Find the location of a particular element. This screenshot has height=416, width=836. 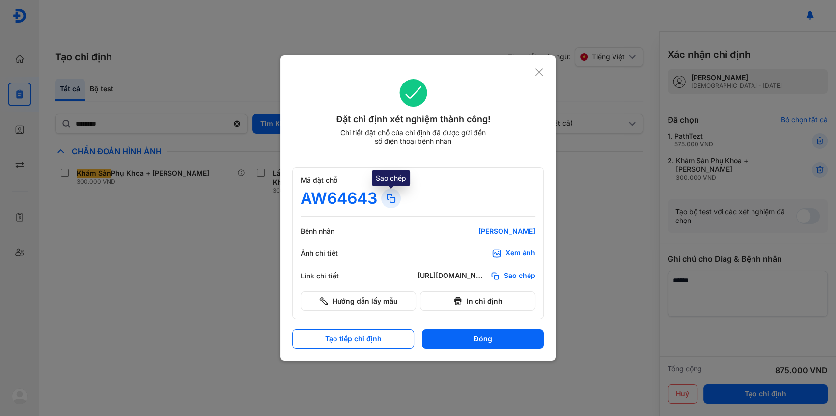

span: Sao chép is located at coordinates (520, 276).